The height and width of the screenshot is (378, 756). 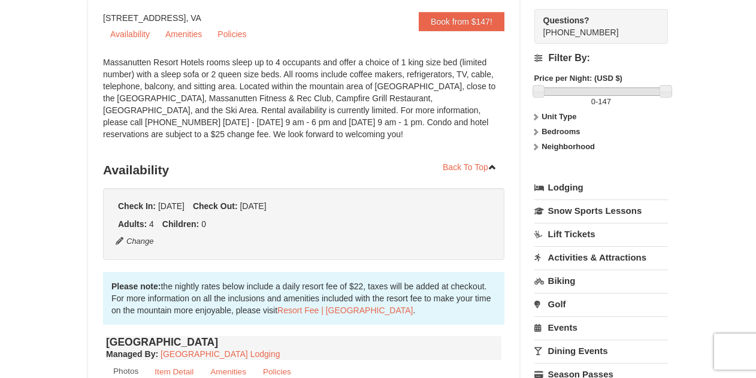 I want to click on span: 147, so click(x=605, y=101).